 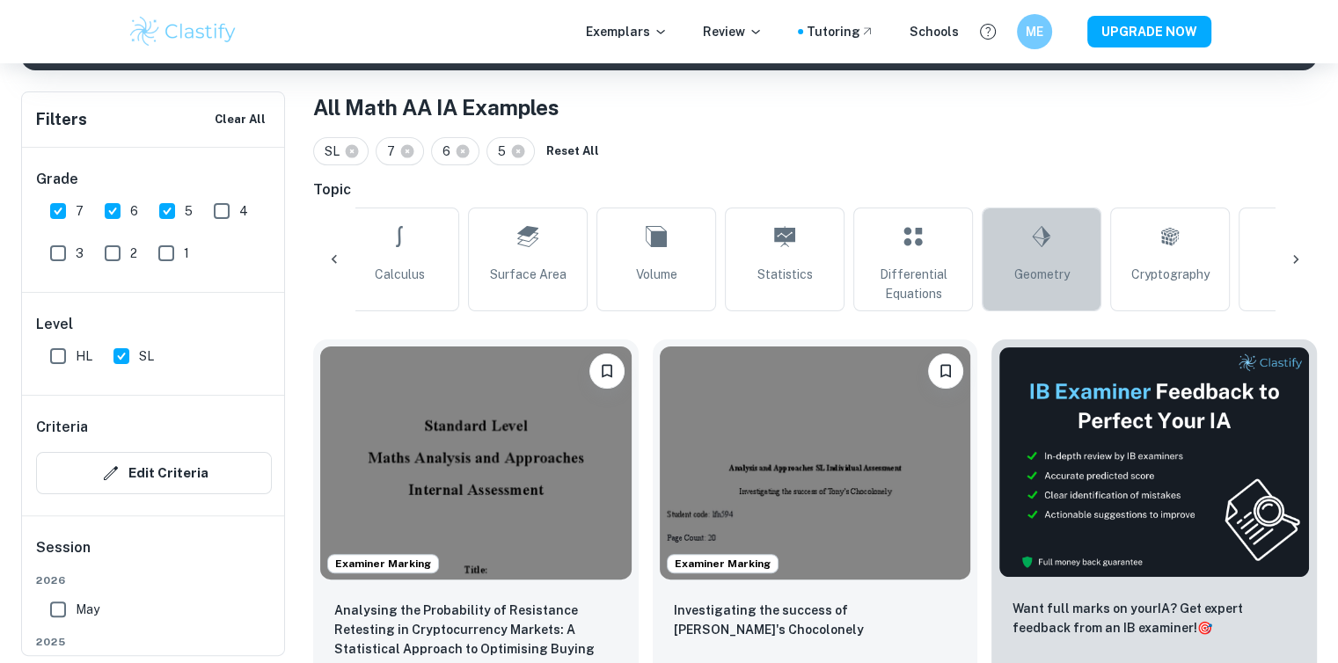 What do you see at coordinates (815, 107) in the screenshot?
I see `h1: All Math AA IA Examples` at bounding box center [815, 107].